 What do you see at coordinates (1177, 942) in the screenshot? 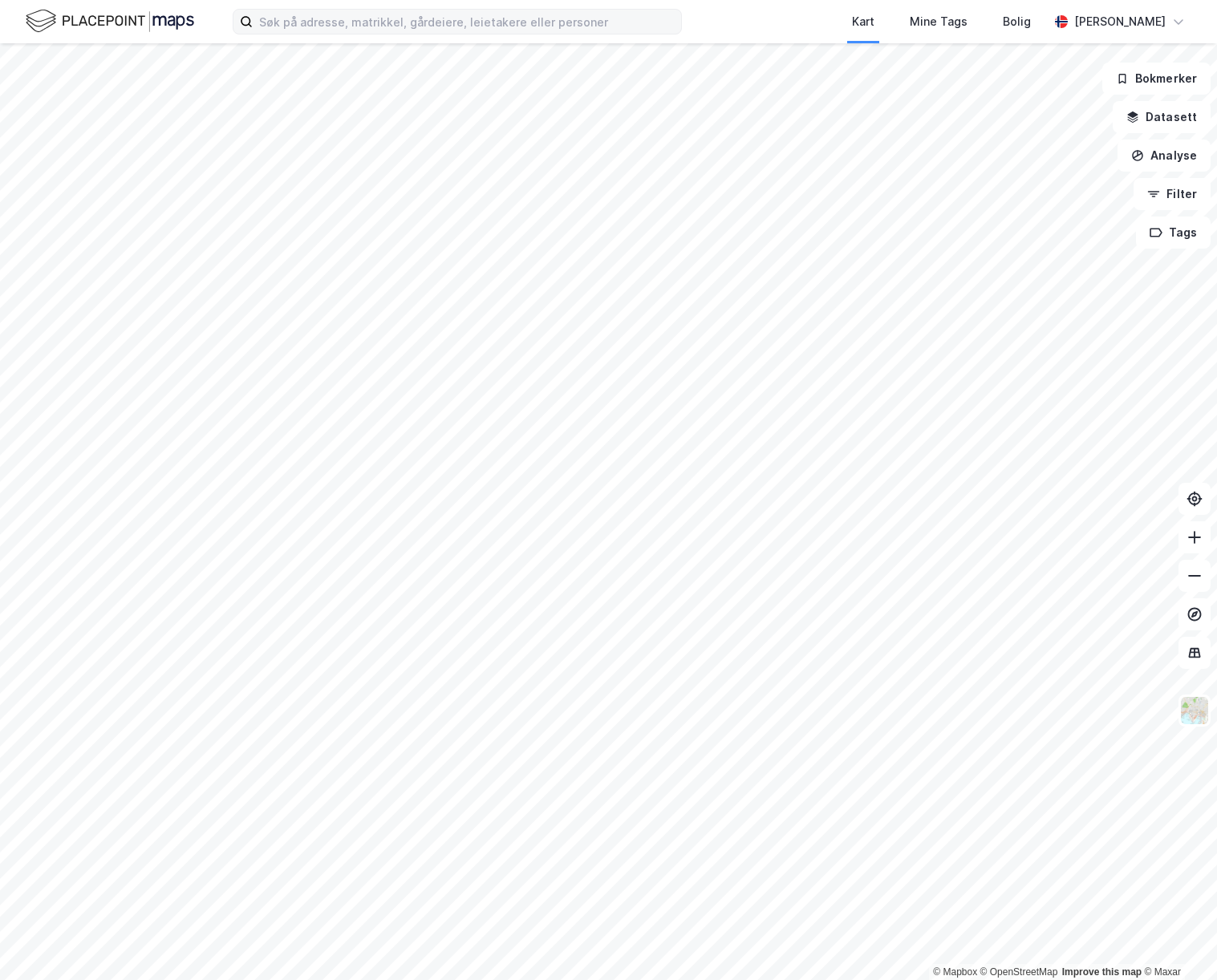
I see `div: Kontrollprogram for chat` at bounding box center [1177, 942].